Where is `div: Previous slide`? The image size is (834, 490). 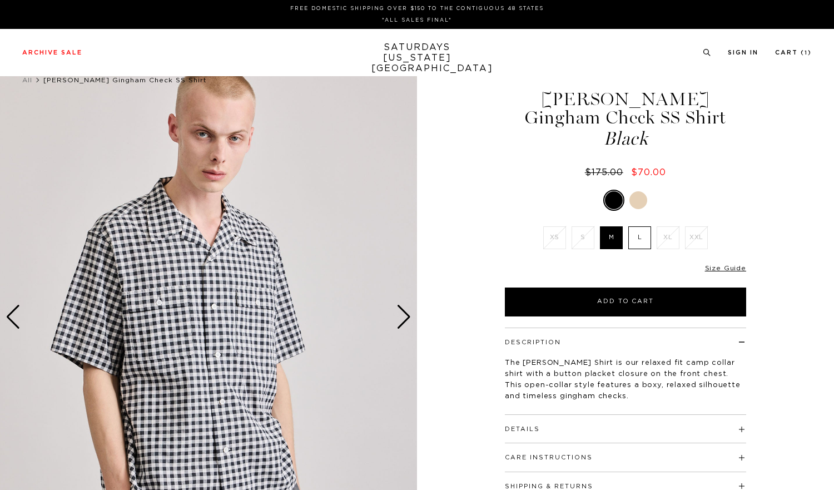
div: Previous slide is located at coordinates (13, 317).